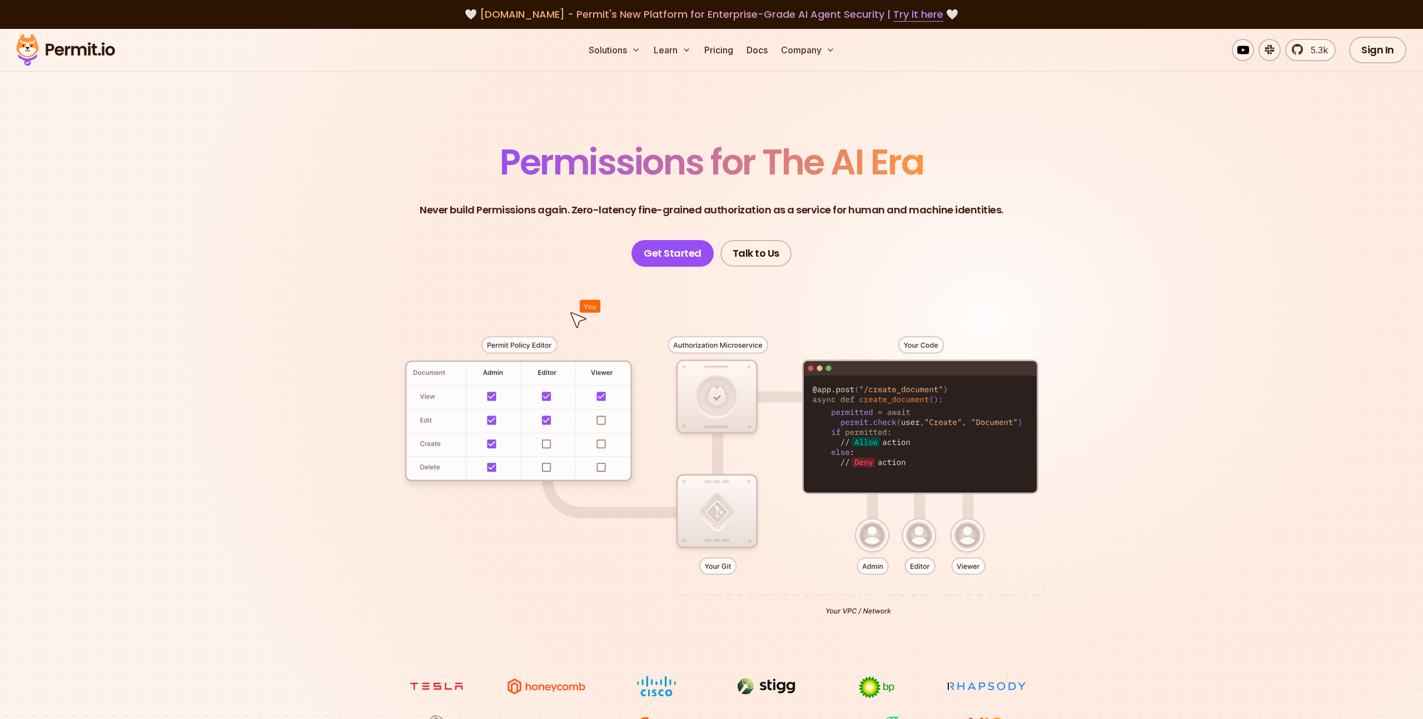  What do you see at coordinates (614, 50) in the screenshot?
I see `button: Solutions` at bounding box center [614, 50].